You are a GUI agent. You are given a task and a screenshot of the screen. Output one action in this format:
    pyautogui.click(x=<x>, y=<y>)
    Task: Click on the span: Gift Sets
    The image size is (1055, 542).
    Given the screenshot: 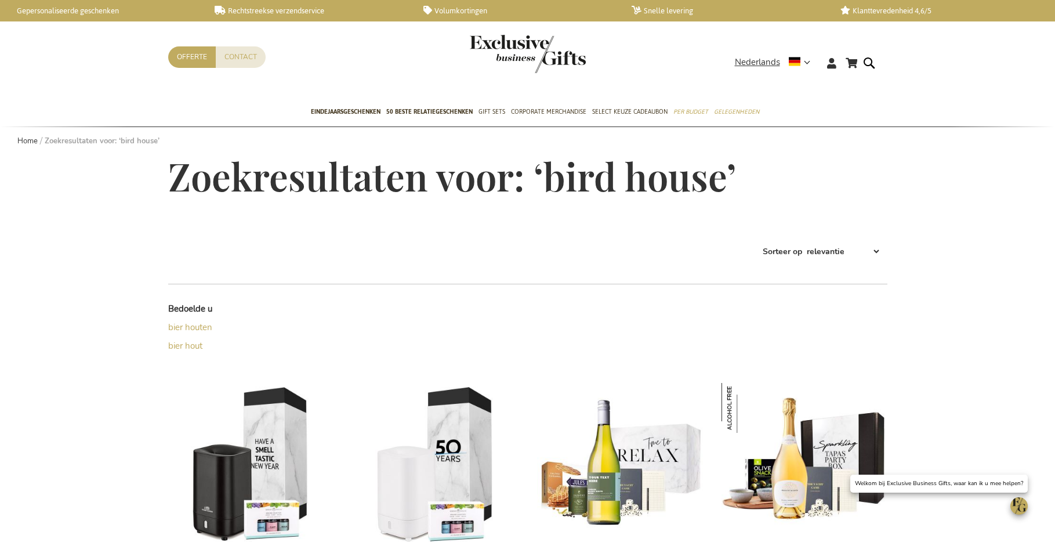 What is the action you would take?
    pyautogui.click(x=492, y=111)
    